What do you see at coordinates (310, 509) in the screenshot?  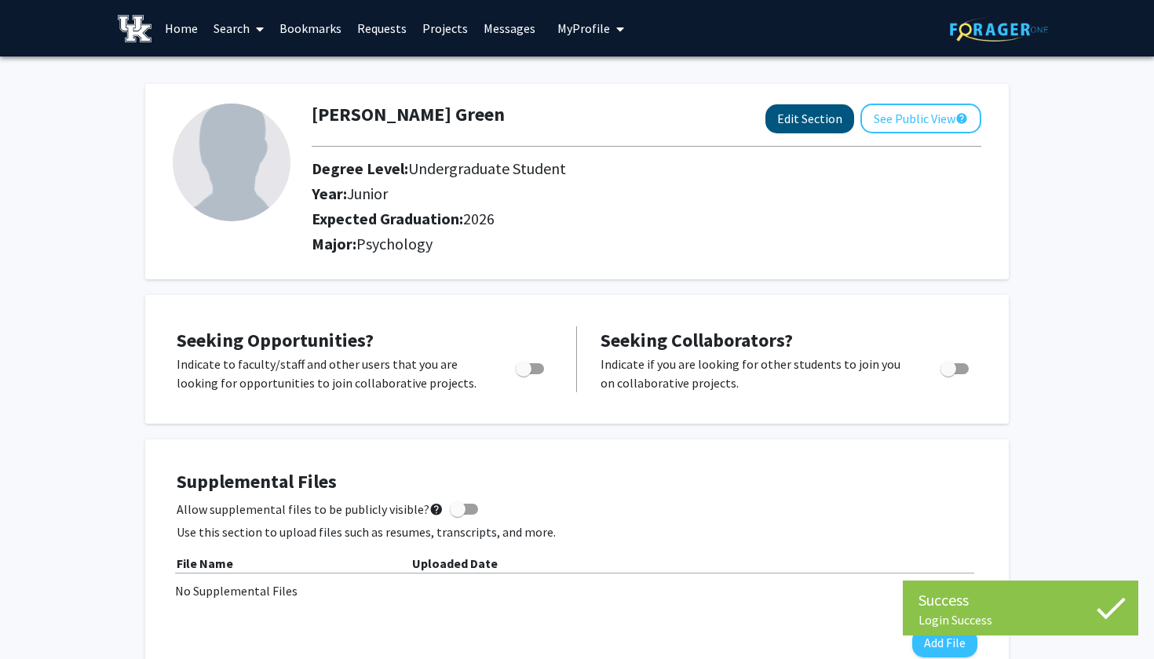 I see `span: Allow supplemental files to be publicly visible?` at bounding box center [310, 509].